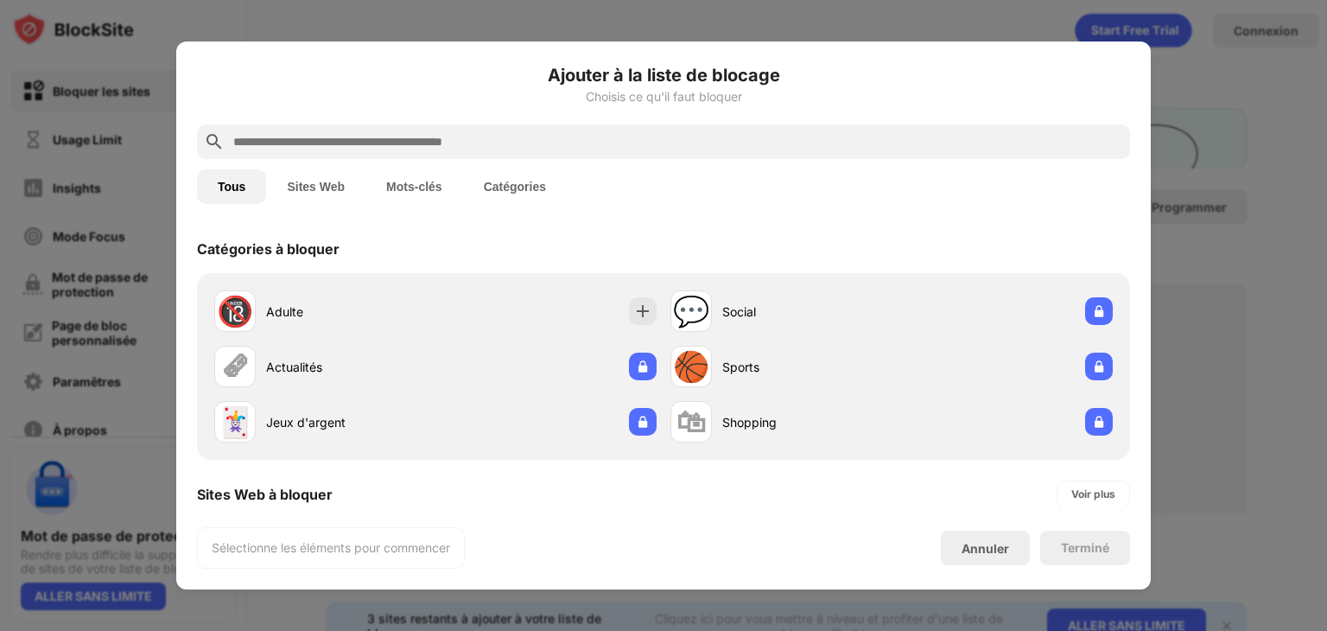 This screenshot has height=631, width=1327. What do you see at coordinates (807, 311) in the screenshot?
I see `div: Social` at bounding box center [807, 311].